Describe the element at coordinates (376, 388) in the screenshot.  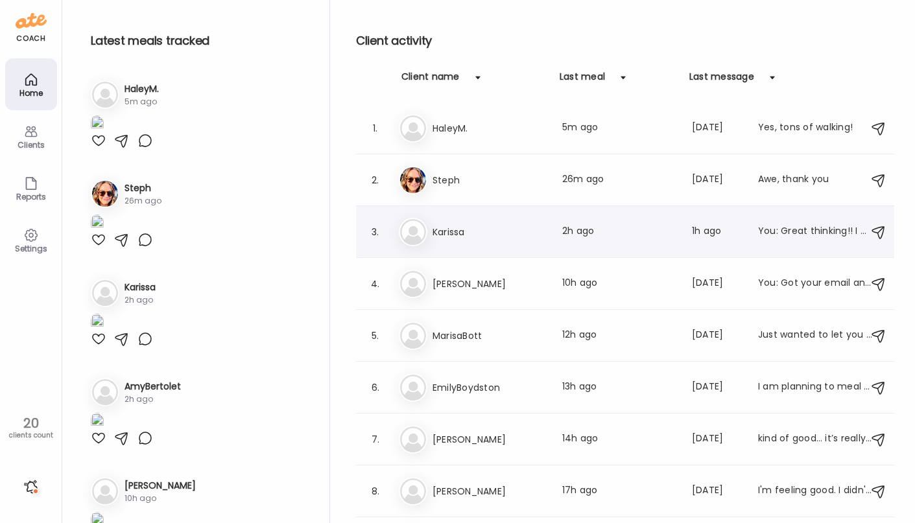
I see `div: 6.` at that location.